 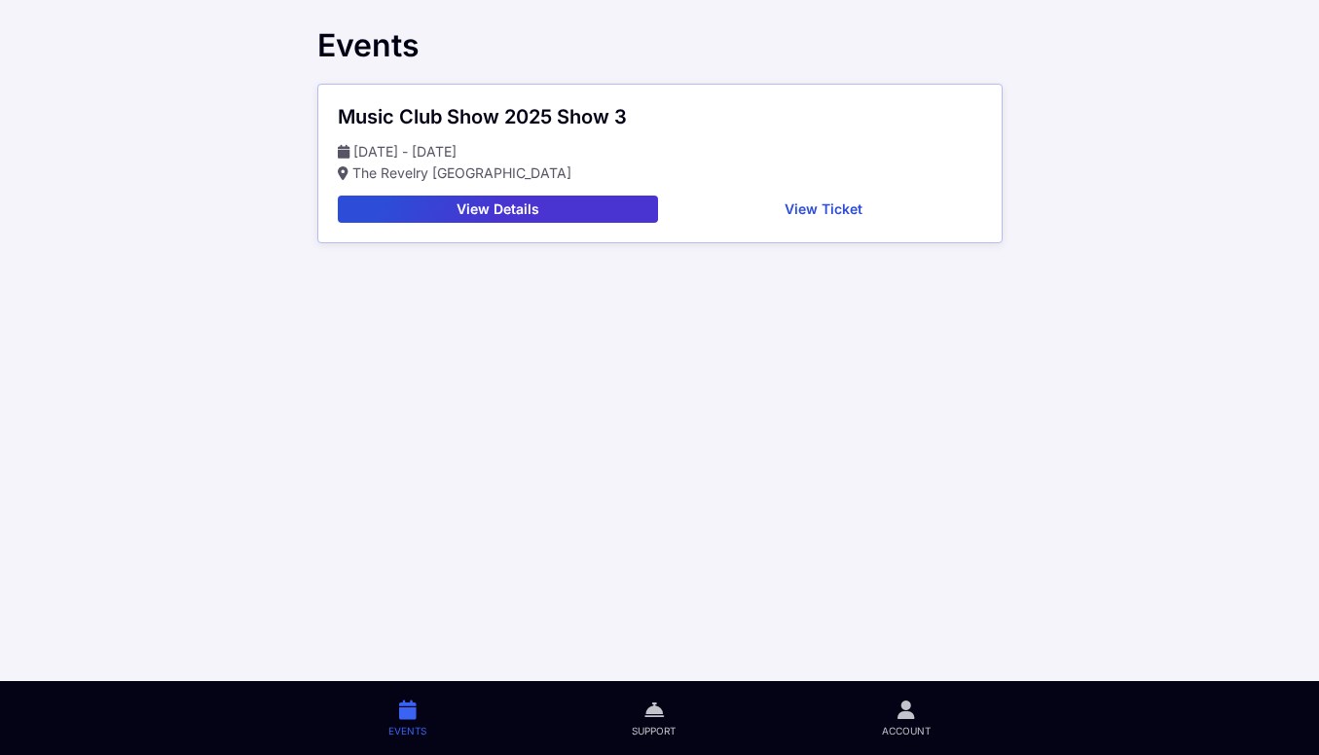 What do you see at coordinates (905, 718) in the screenshot?
I see `a: Account` at bounding box center [905, 718].